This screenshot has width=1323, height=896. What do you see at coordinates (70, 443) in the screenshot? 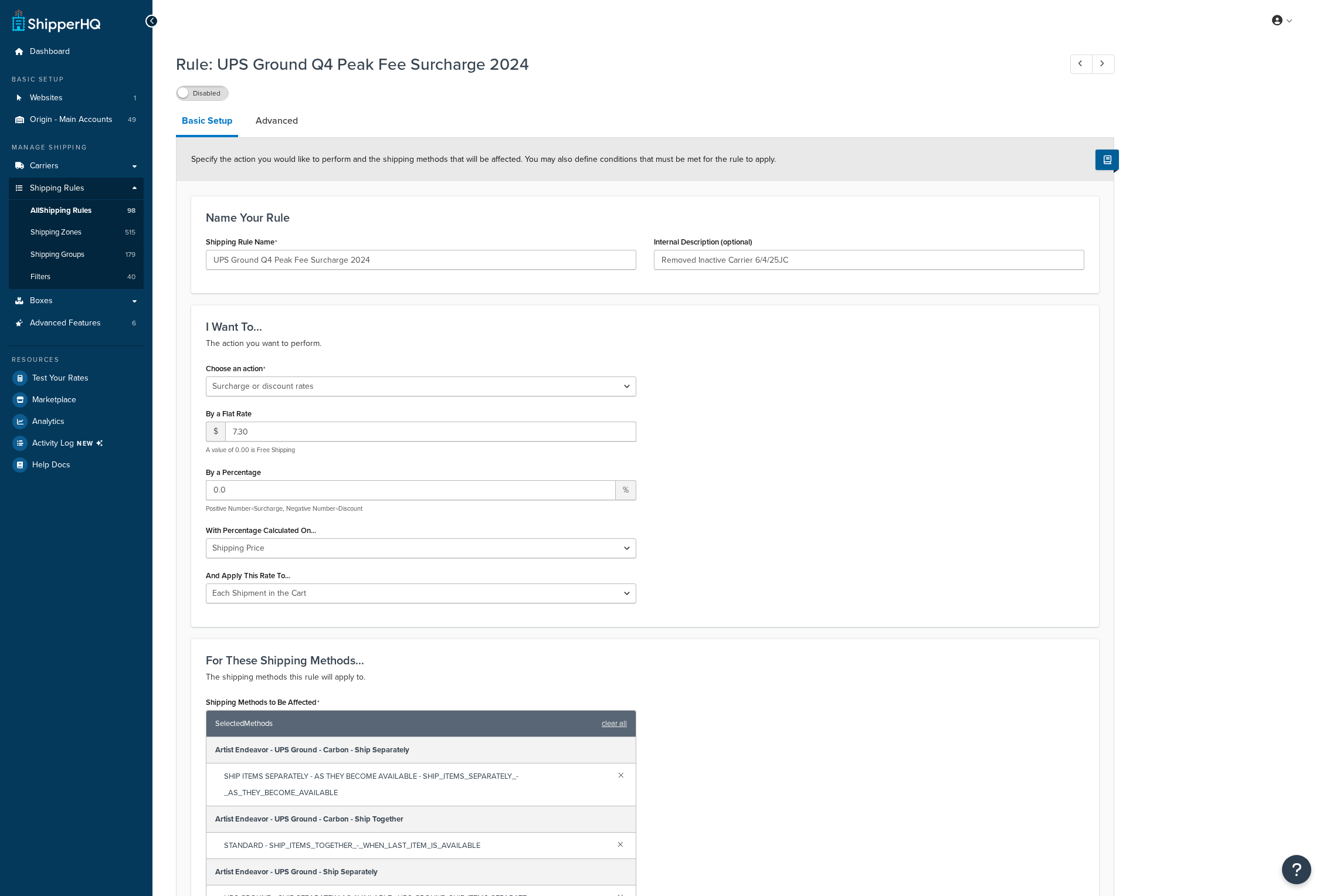
I see `span: Activity Log` at bounding box center [70, 443].